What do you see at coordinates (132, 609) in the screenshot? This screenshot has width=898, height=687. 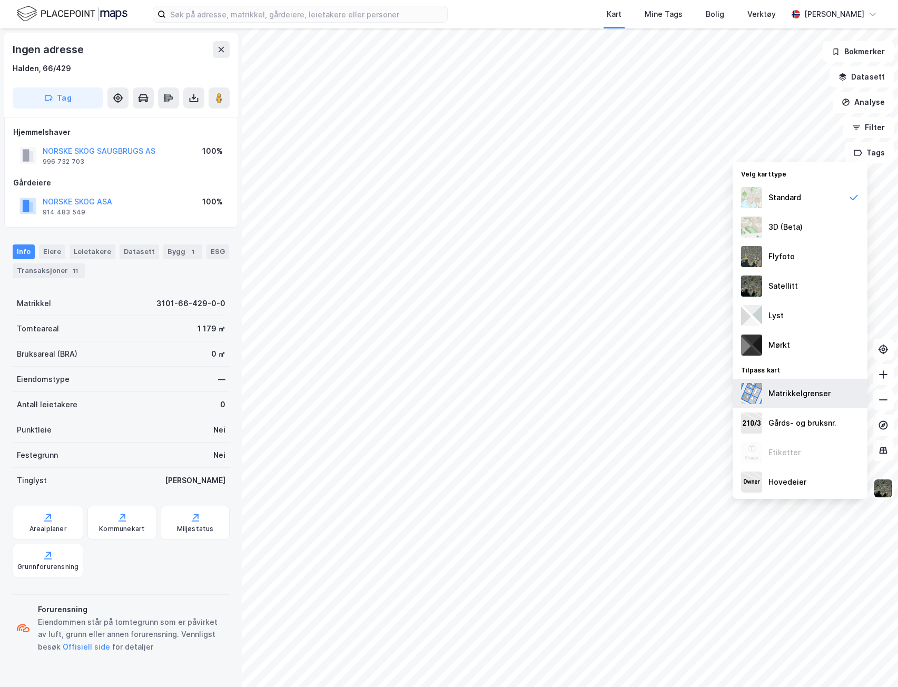 I see `div: Forurensning` at bounding box center [132, 609].